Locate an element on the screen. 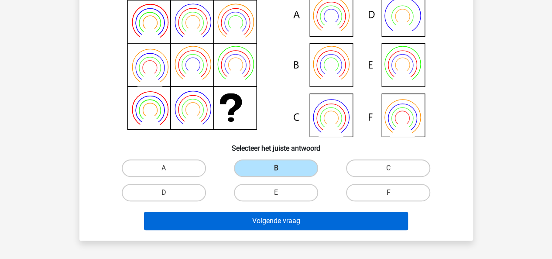 The height and width of the screenshot is (259, 552). label: F is located at coordinates (388, 192).